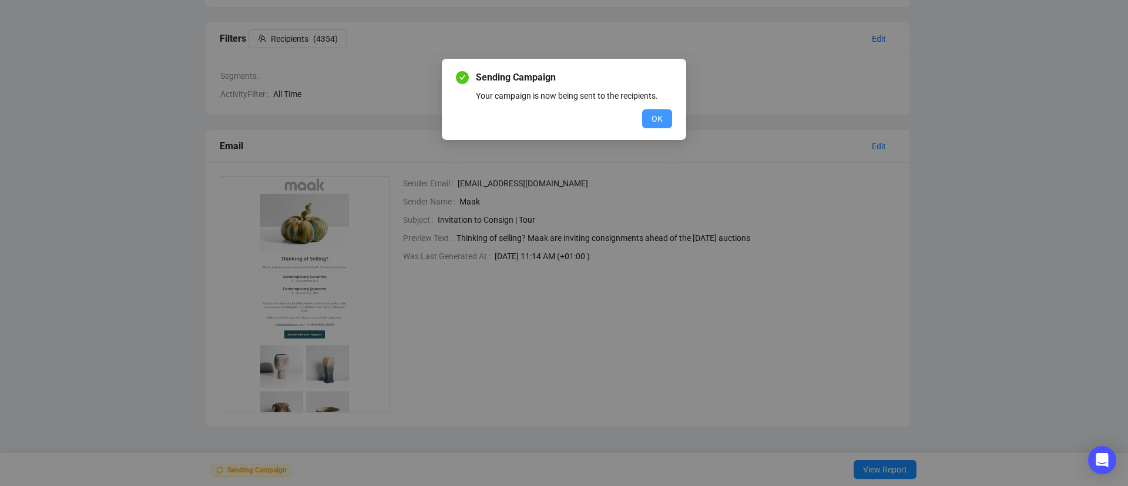 This screenshot has width=1128, height=486. What do you see at coordinates (657, 119) in the screenshot?
I see `button: OK` at bounding box center [657, 119].